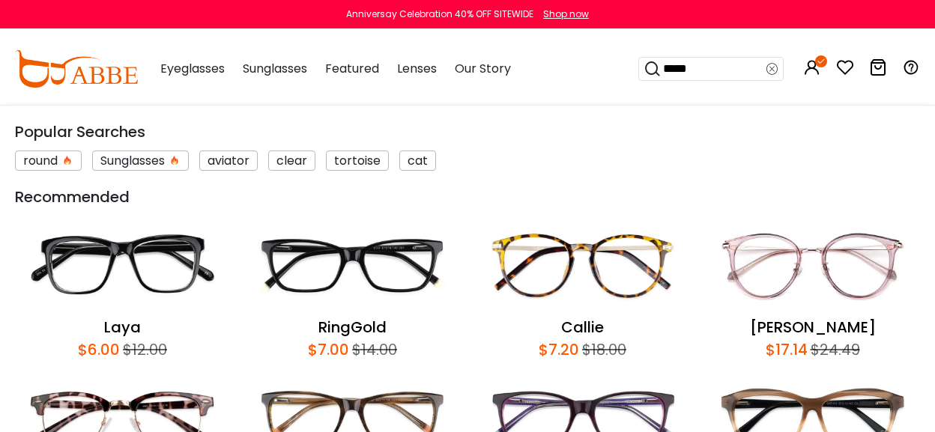 The height and width of the screenshot is (432, 935). I want to click on a: Laya, so click(122, 327).